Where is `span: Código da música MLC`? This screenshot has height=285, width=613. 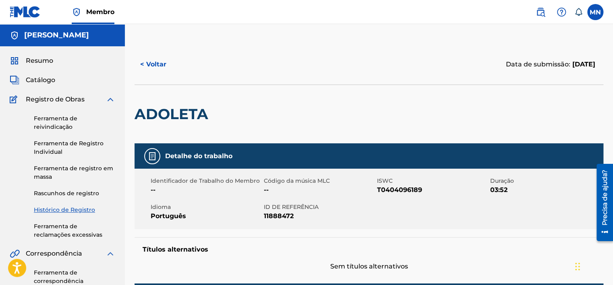 span: Código da música MLC is located at coordinates (319, 181).